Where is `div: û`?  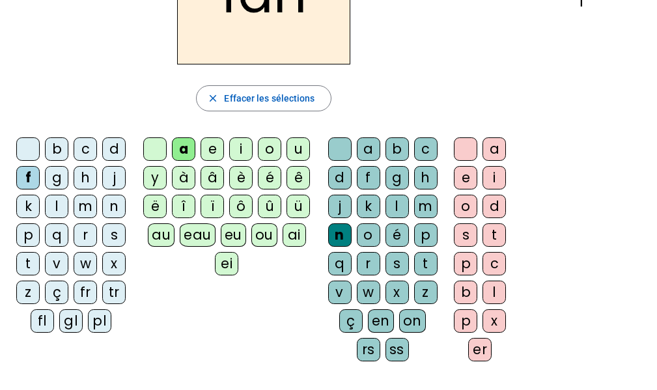
div: û is located at coordinates (270, 206).